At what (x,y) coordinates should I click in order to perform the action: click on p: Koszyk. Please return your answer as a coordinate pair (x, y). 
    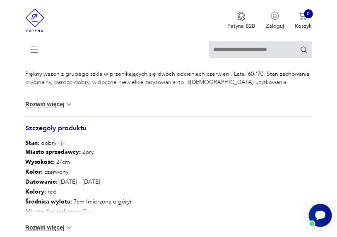
    Looking at the image, I should click on (303, 26).